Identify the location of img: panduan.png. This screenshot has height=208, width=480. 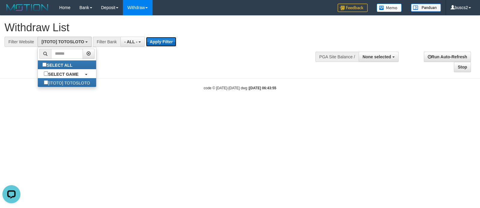
(426, 8).